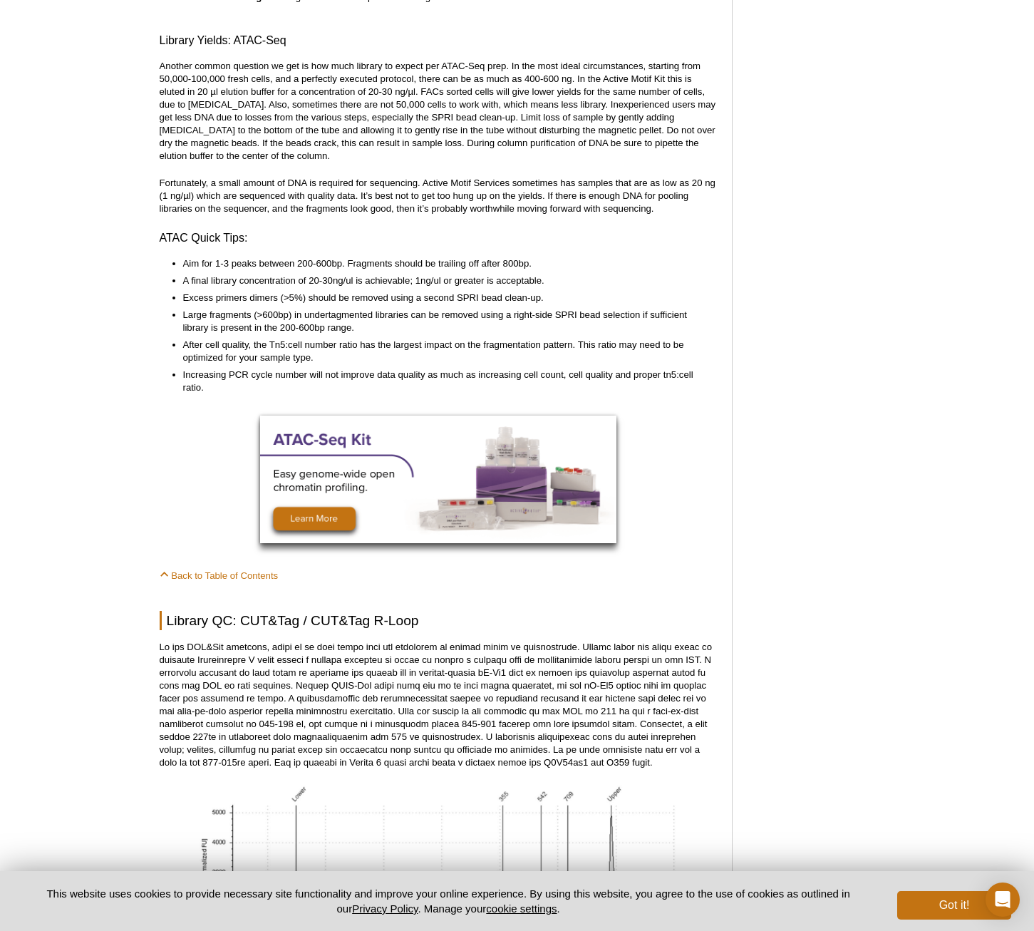 This screenshot has width=1034, height=931. Describe the element at coordinates (448, 901) in the screenshot. I see `p: This website uses cookies to provide necessary site functionality and improve your online experie...` at that location.